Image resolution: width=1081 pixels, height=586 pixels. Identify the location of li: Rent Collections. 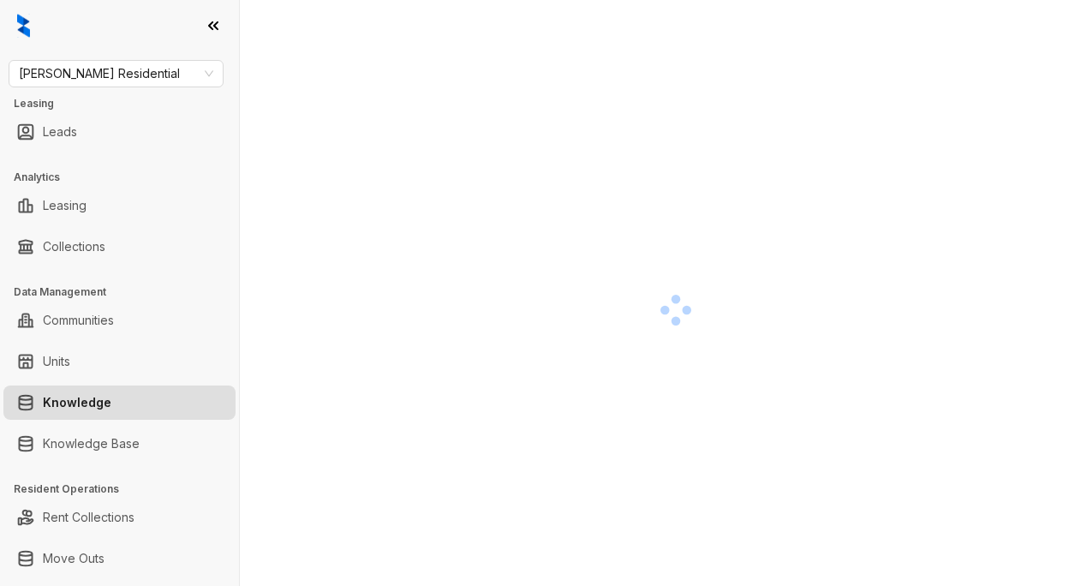
(119, 518).